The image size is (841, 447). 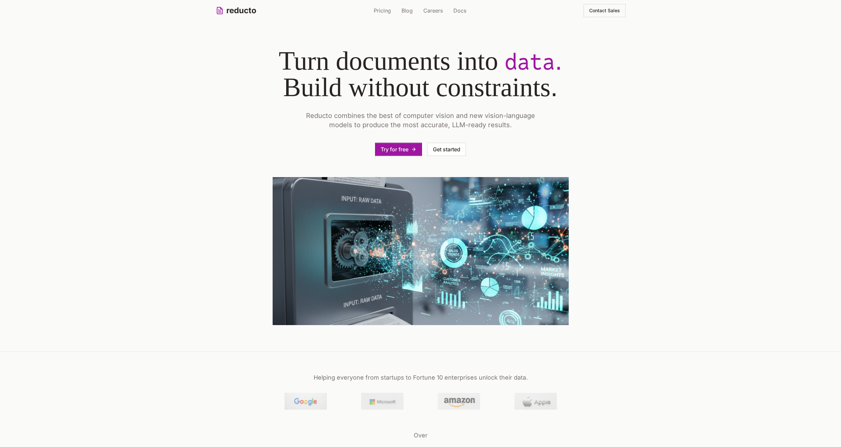 What do you see at coordinates (536, 401) in the screenshot?
I see `img: Apple company logo` at bounding box center [536, 401].